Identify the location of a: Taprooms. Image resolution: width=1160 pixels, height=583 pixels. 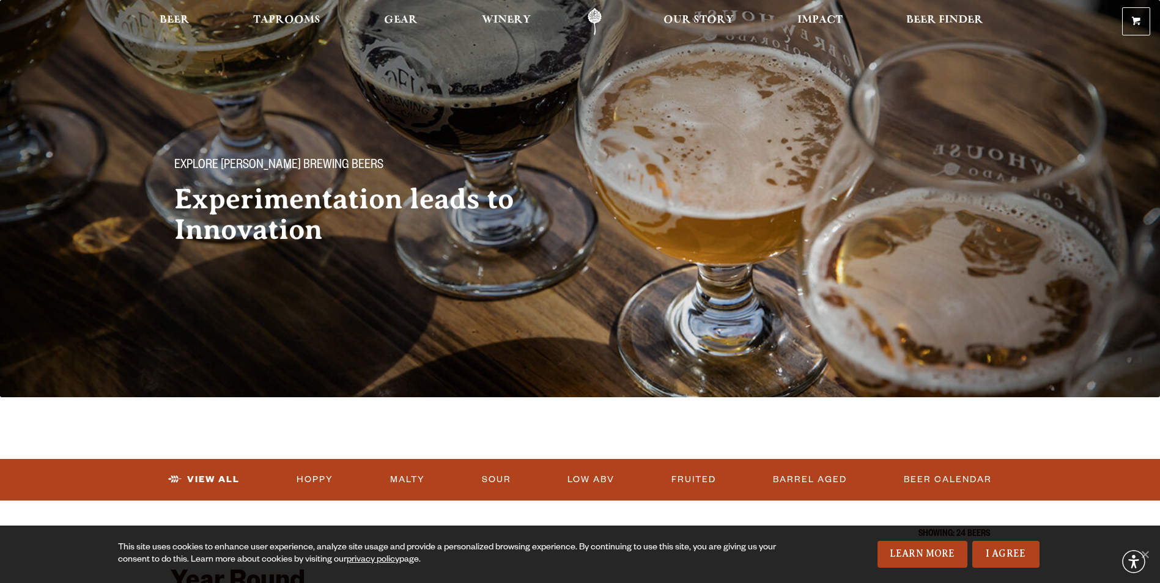
(287, 21).